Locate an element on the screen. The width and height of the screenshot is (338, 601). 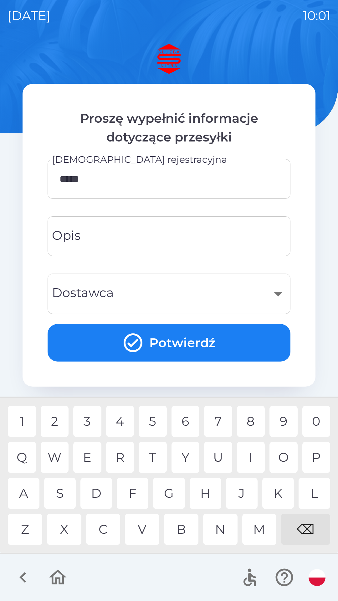
p: 10:01 is located at coordinates (317, 16).